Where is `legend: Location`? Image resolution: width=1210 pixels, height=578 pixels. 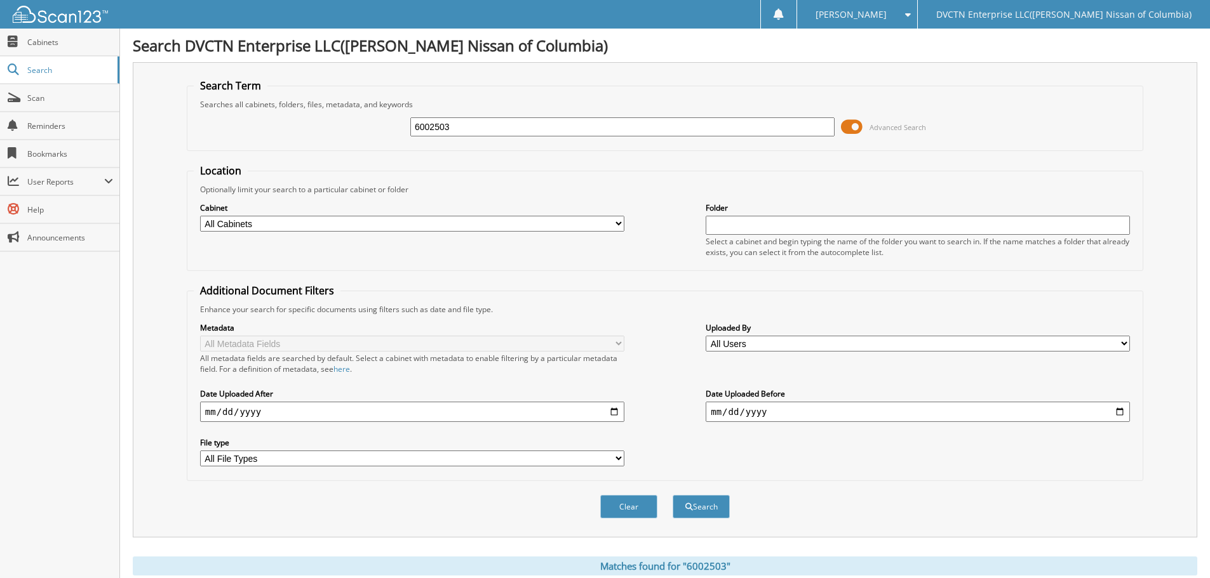
legend: Location is located at coordinates (220, 171).